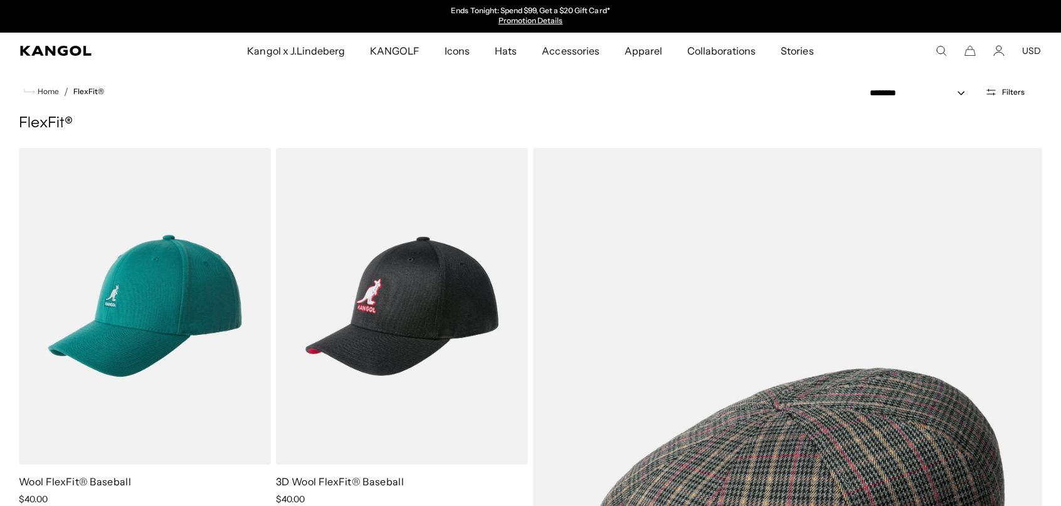 This screenshot has height=506, width=1061. Describe the element at coordinates (402, 306) in the screenshot. I see `img: 3D Wool FlexFit® Baseball` at that location.